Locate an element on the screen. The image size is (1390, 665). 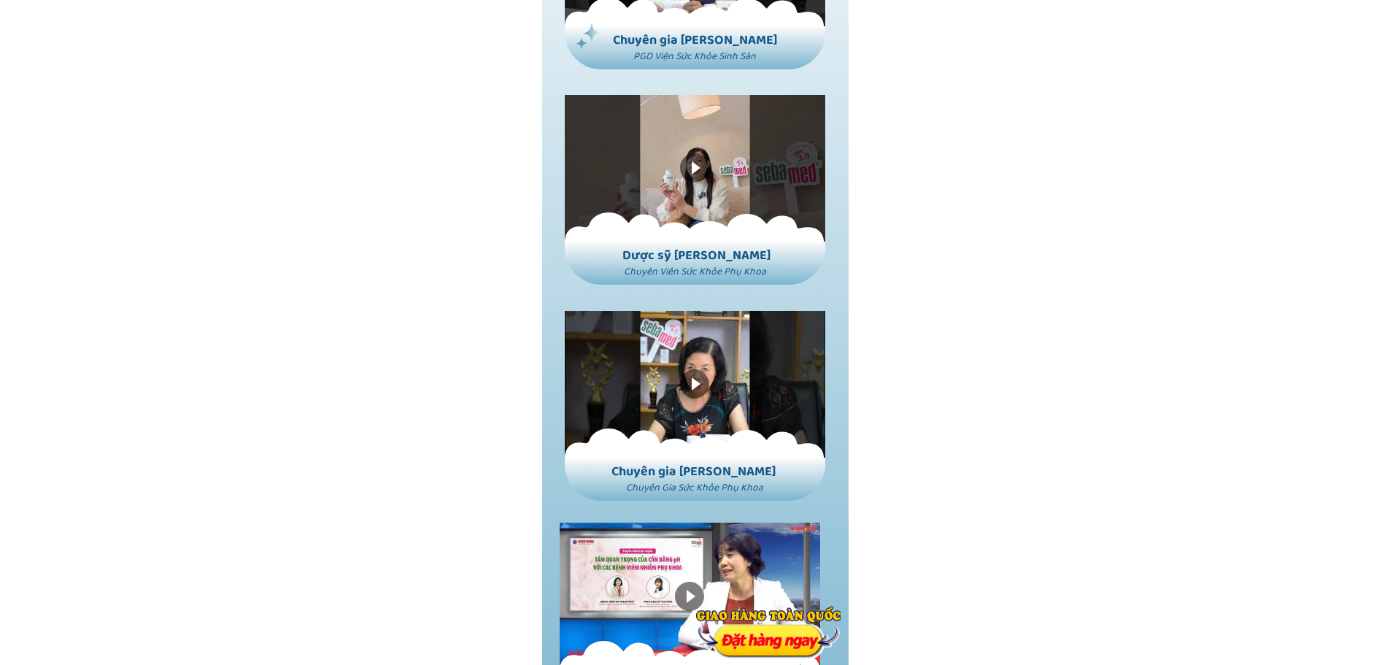
h2: PGD Viện Sức Khỏe Sinh Sản is located at coordinates (694, 58).